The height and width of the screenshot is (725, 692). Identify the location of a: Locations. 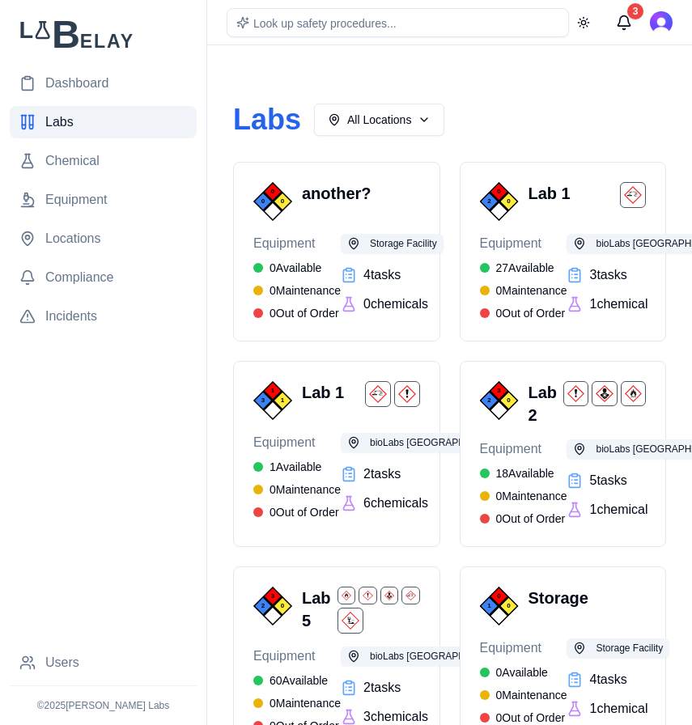
(103, 239).